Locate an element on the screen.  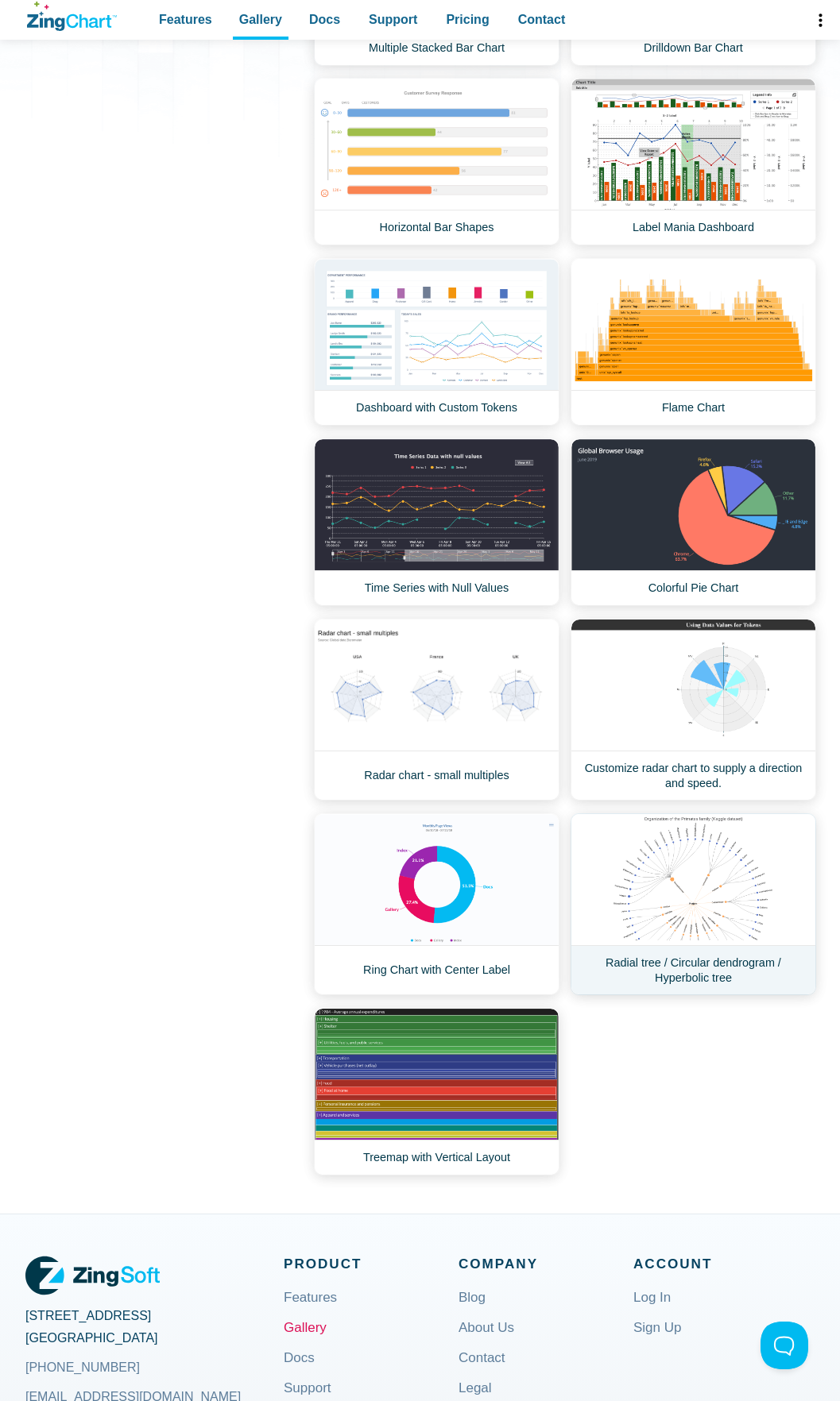
a: Ring Chart with Center Label is located at coordinates (436, 904).